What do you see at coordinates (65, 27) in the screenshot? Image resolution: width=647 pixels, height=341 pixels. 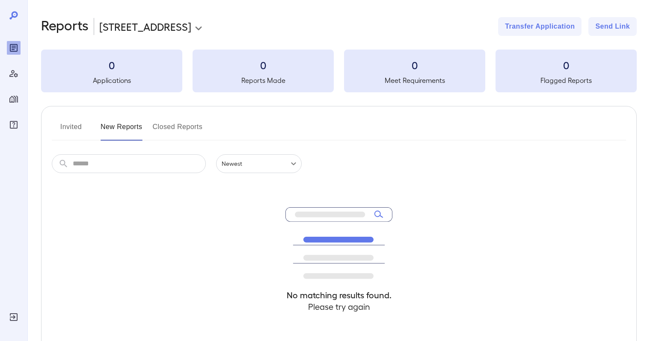 I see `h2: Reports` at bounding box center [65, 27].